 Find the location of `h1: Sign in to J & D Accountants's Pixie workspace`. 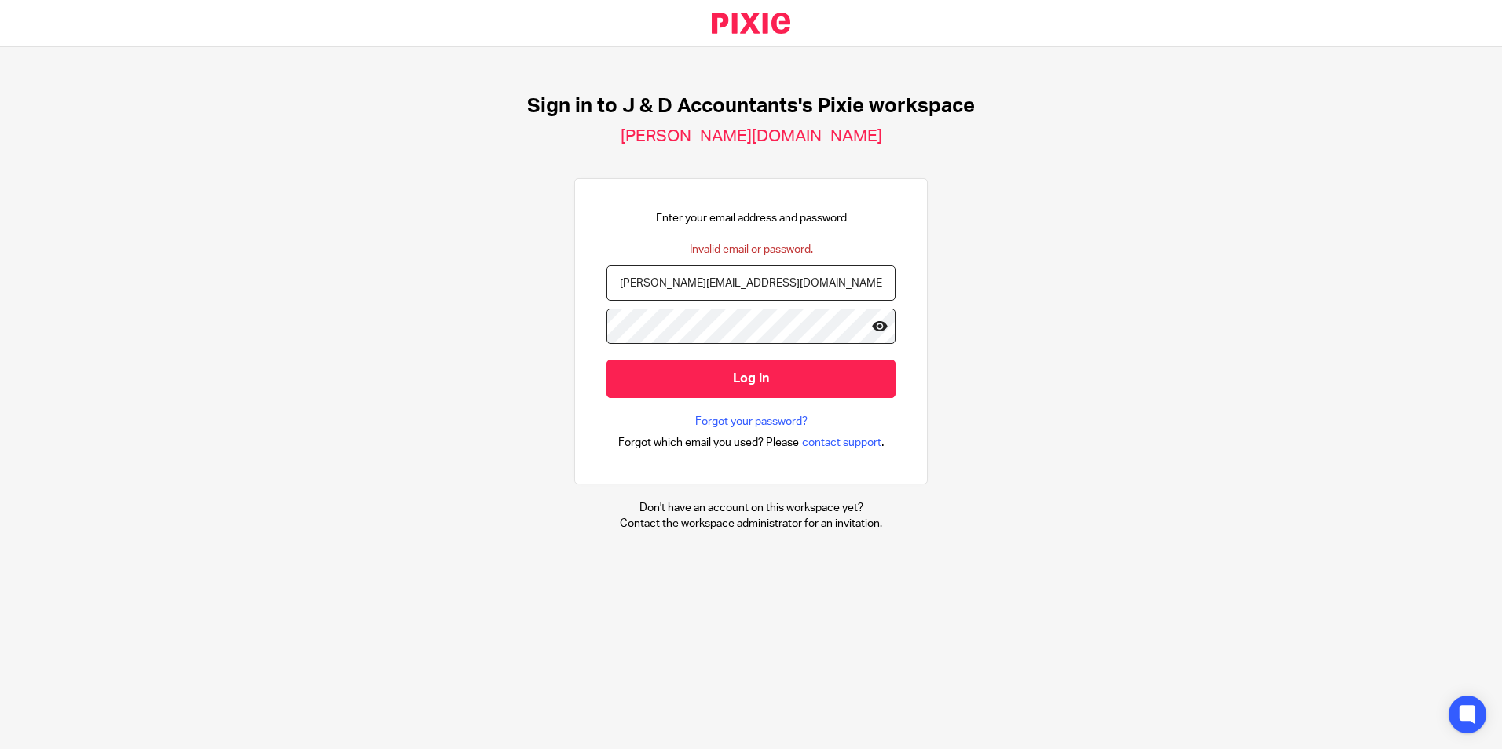

h1: Sign in to J & D Accountants's Pixie workspace is located at coordinates (751, 106).